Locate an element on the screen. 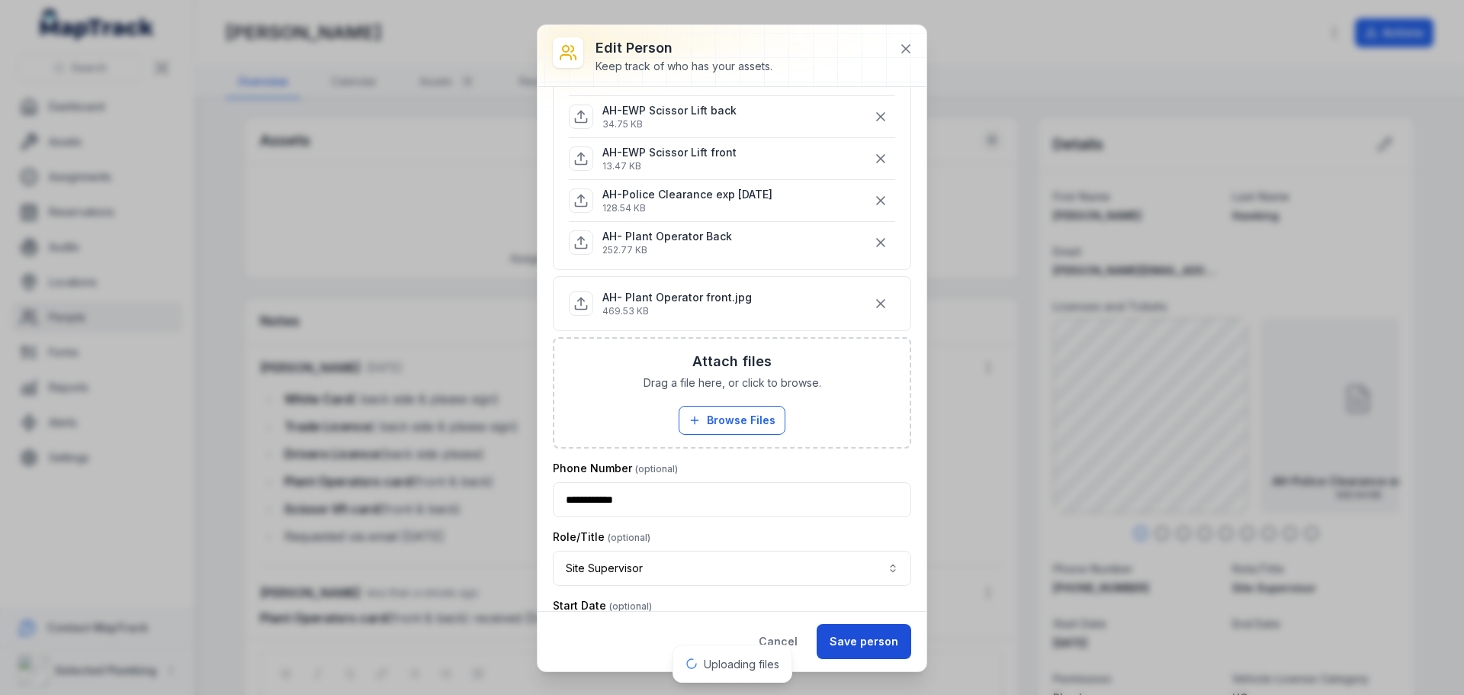 Image resolution: width=1464 pixels, height=695 pixels. button: Save person is located at coordinates (864, 641).